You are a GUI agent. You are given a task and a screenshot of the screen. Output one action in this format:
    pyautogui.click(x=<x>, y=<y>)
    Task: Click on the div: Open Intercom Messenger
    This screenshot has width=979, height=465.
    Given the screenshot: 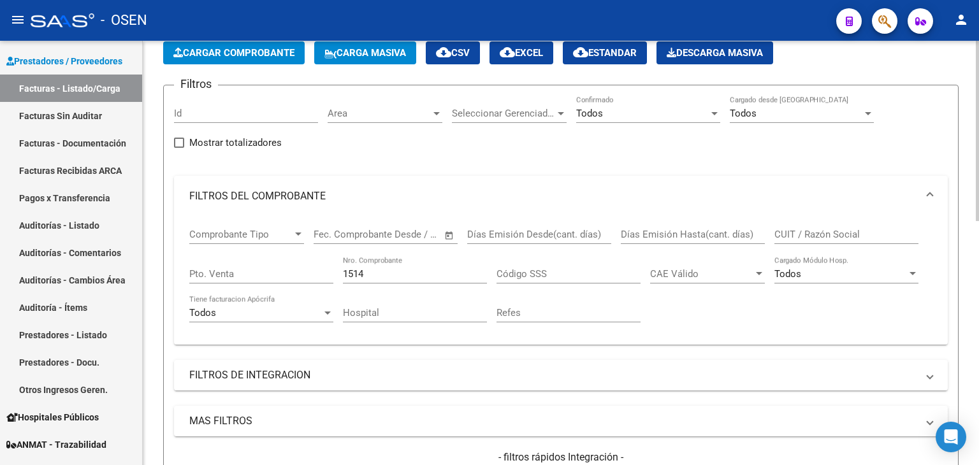 What is the action you would take?
    pyautogui.click(x=951, y=437)
    